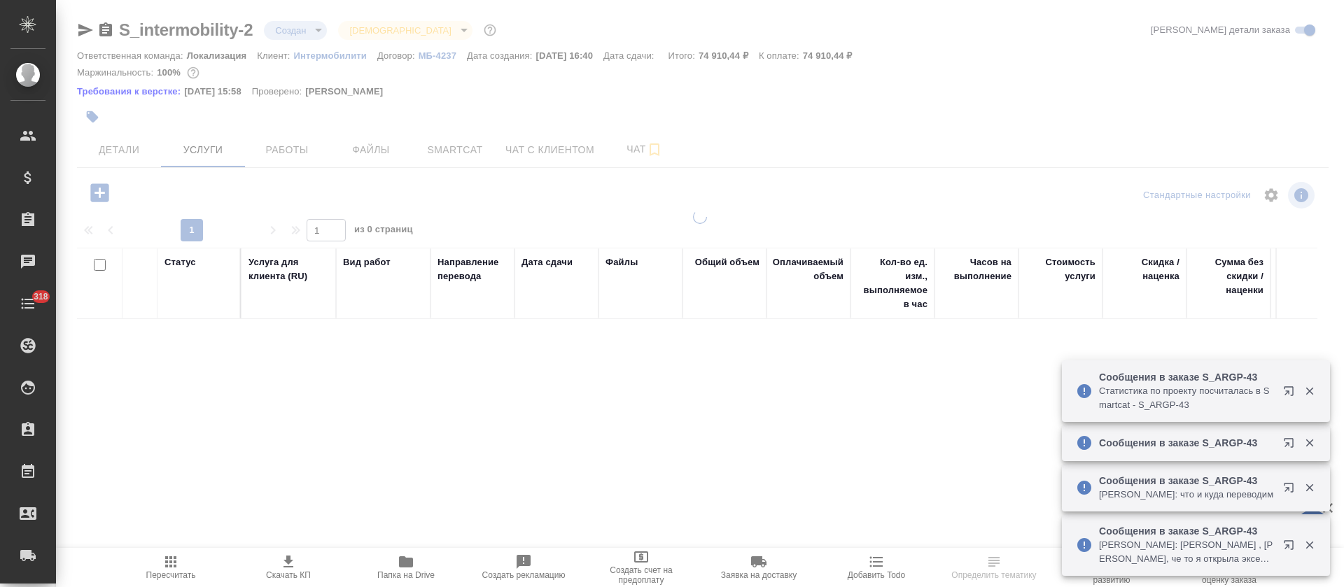 The height and width of the screenshot is (587, 1344). I want to click on span: Пересчитать, so click(171, 575).